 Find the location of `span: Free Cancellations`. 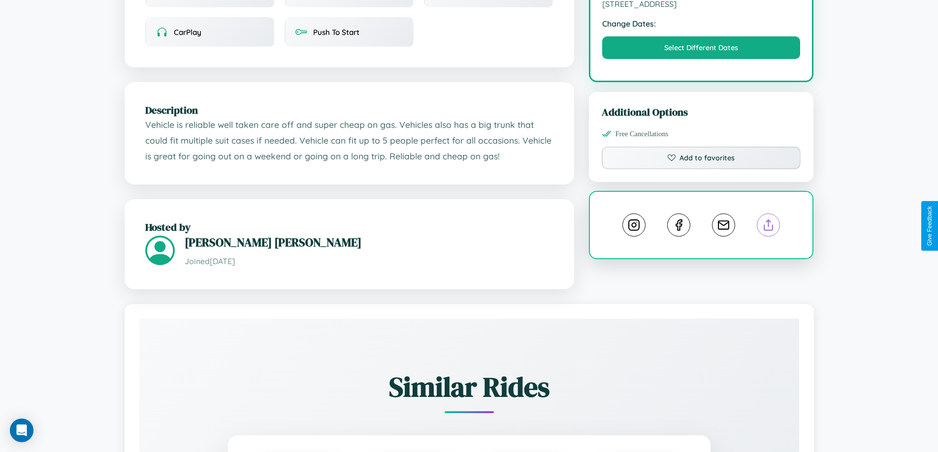

span: Free Cancellations is located at coordinates (642, 134).